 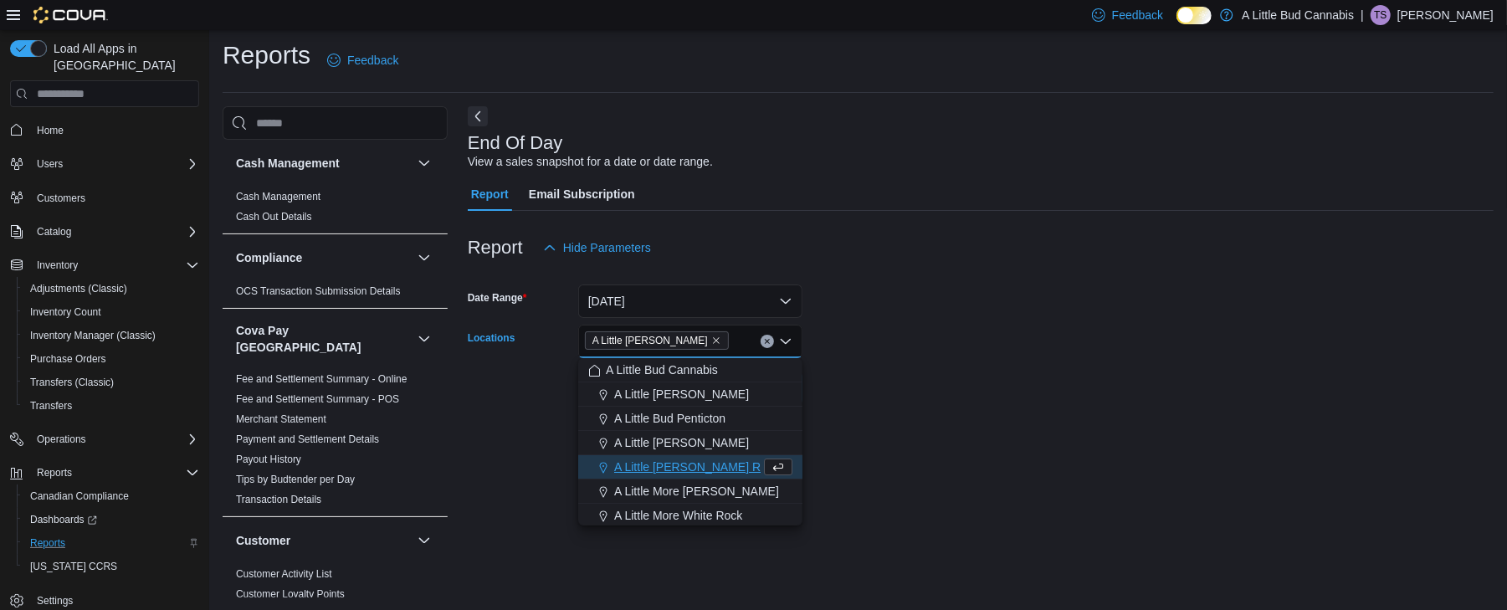 I want to click on button: Compliance, so click(x=323, y=258).